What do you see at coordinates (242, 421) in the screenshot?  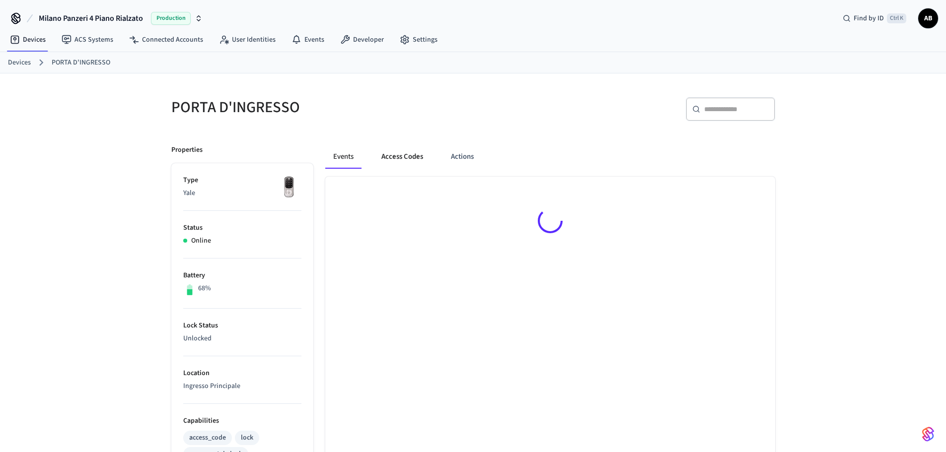 I see `p: Capabilities` at bounding box center [242, 421].